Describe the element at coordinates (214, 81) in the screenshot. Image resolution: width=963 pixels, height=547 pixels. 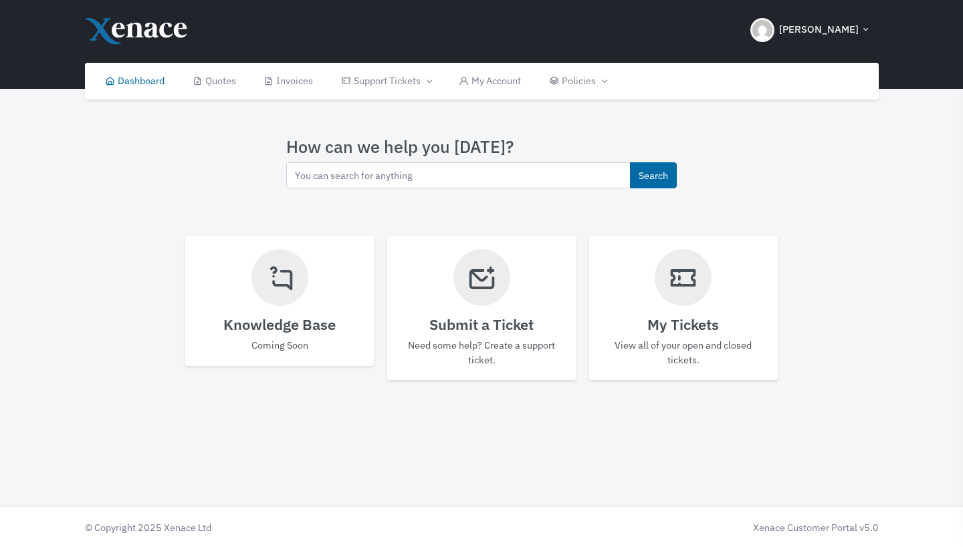
I see `a: Quotes` at that location.